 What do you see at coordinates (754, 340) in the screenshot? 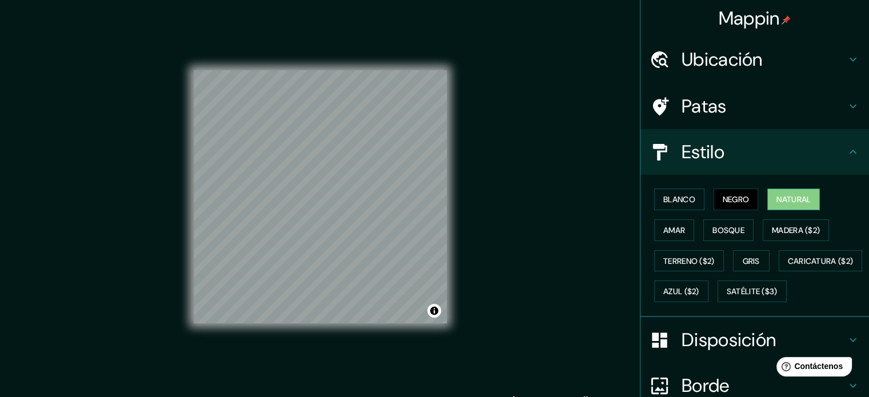
I see `div: Disposición` at bounding box center [754, 340].